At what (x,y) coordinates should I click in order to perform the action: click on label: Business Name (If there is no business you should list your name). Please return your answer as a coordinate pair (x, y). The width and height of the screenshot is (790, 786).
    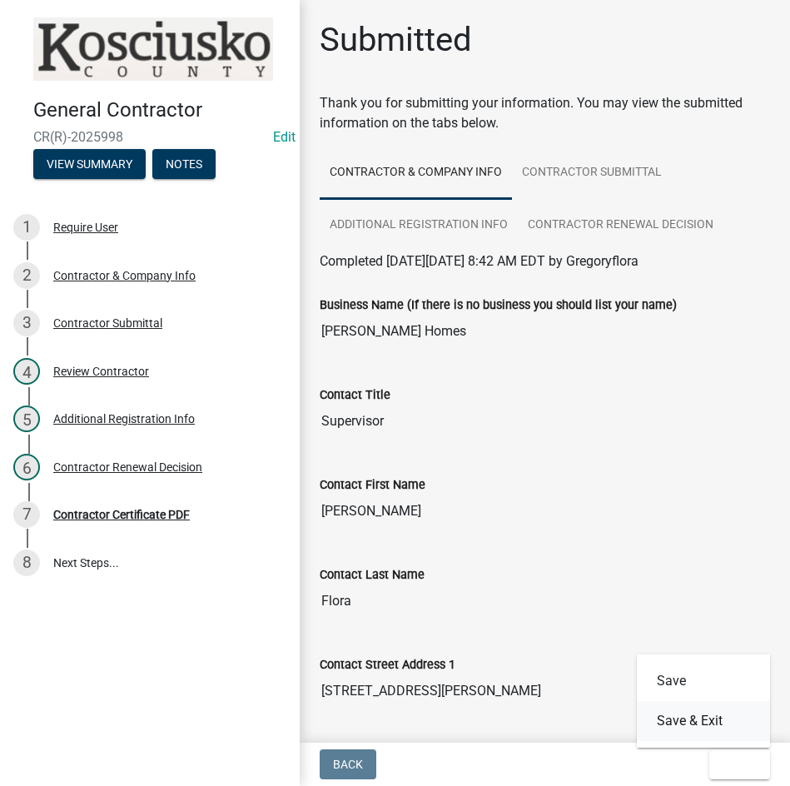
    Looking at the image, I should click on (498, 305).